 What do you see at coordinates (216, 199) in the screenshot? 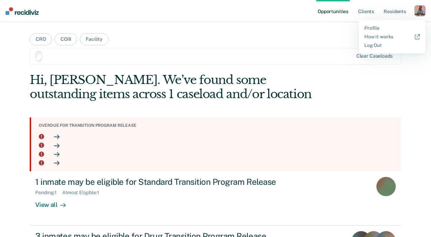
I see `a: 1 inmate may be eligible for Standard Transition Program ReleasePending:1Almost Eligible:1View all` at bounding box center [216, 199].